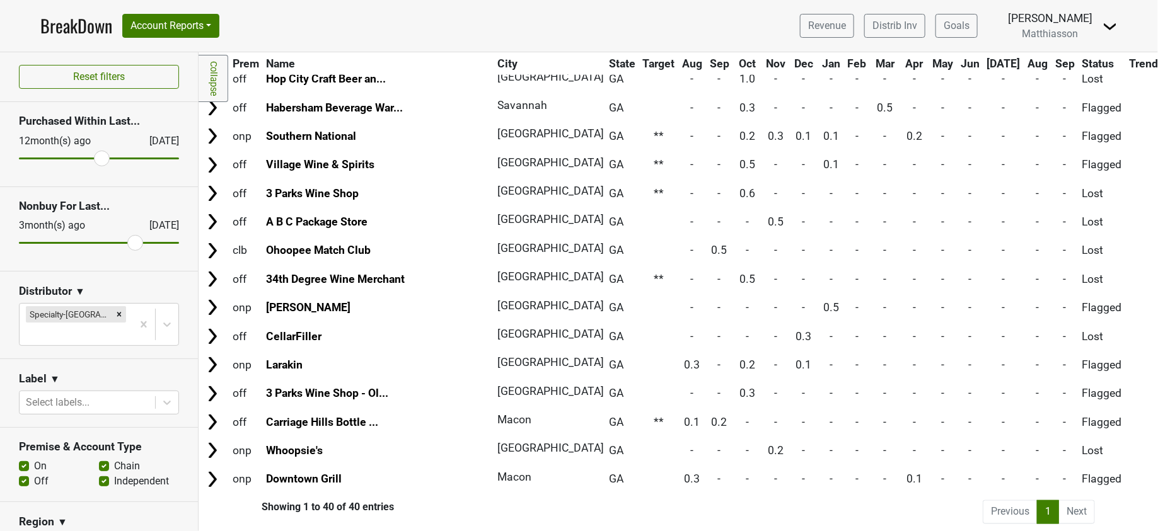 The height and width of the screenshot is (531, 1158). I want to click on span: Matthiasson, so click(1050, 33).